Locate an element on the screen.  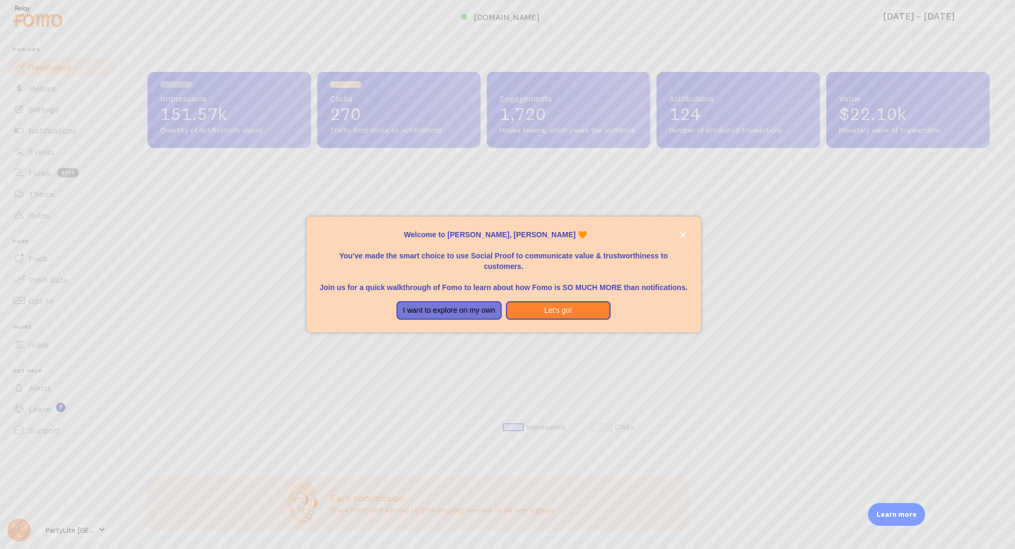
div: Learn more is located at coordinates (897, 514).